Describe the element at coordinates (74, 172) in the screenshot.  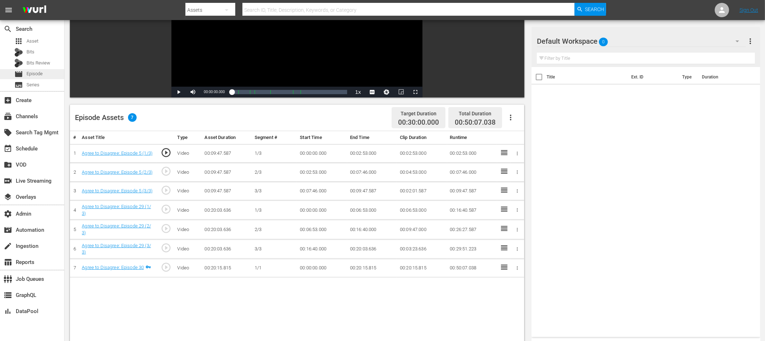
I see `td: 2` at that location.